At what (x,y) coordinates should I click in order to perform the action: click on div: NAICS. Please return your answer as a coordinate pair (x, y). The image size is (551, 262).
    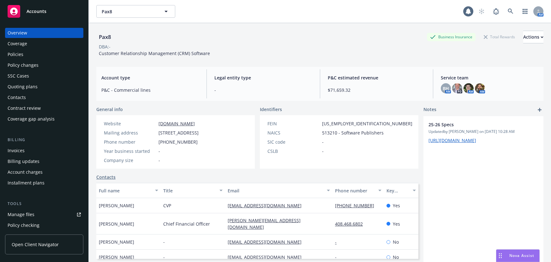
    Looking at the image, I should click on (293, 132).